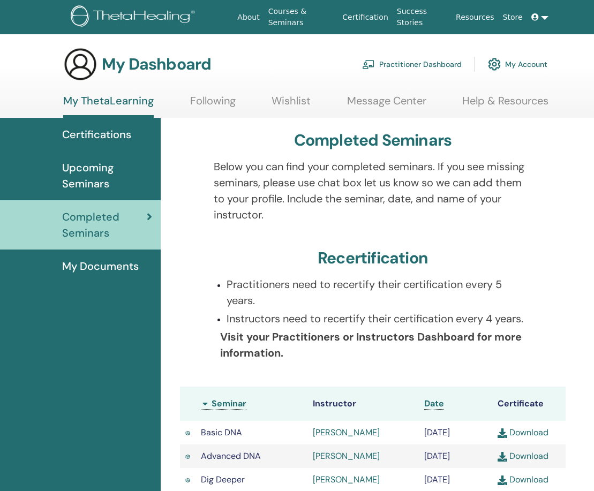  Describe the element at coordinates (370, 345) in the screenshot. I see `b: Visit your Practitioners or Instructors Dashboard for more information.` at that location.